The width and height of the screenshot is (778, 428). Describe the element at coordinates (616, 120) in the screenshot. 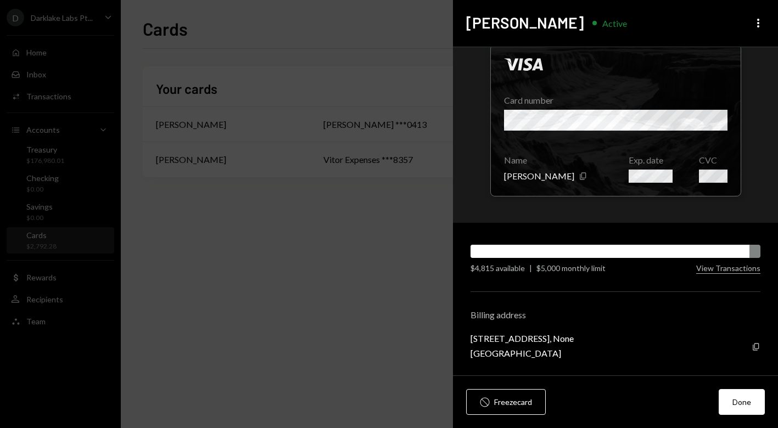

I see `div: Click to hide` at that location.